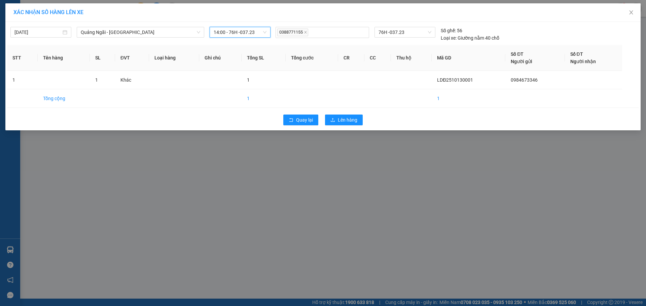  Describe the element at coordinates (405, 32) in the screenshot. I see `span: 76H -037.23` at that location.